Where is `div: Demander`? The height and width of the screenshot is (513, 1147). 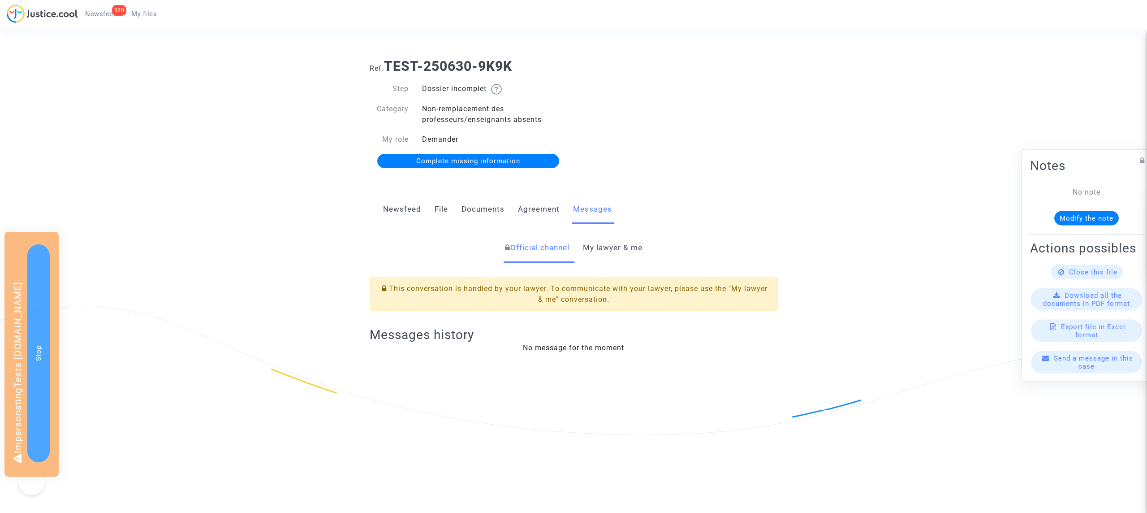
div: Demander is located at coordinates (494, 139).